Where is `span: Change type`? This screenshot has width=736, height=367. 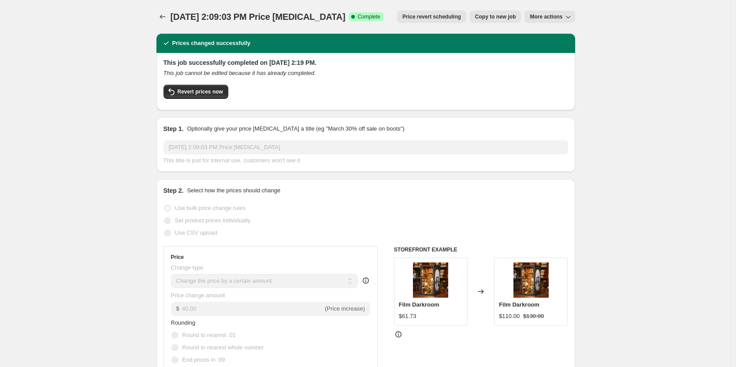
span: Change type is located at coordinates (187, 267).